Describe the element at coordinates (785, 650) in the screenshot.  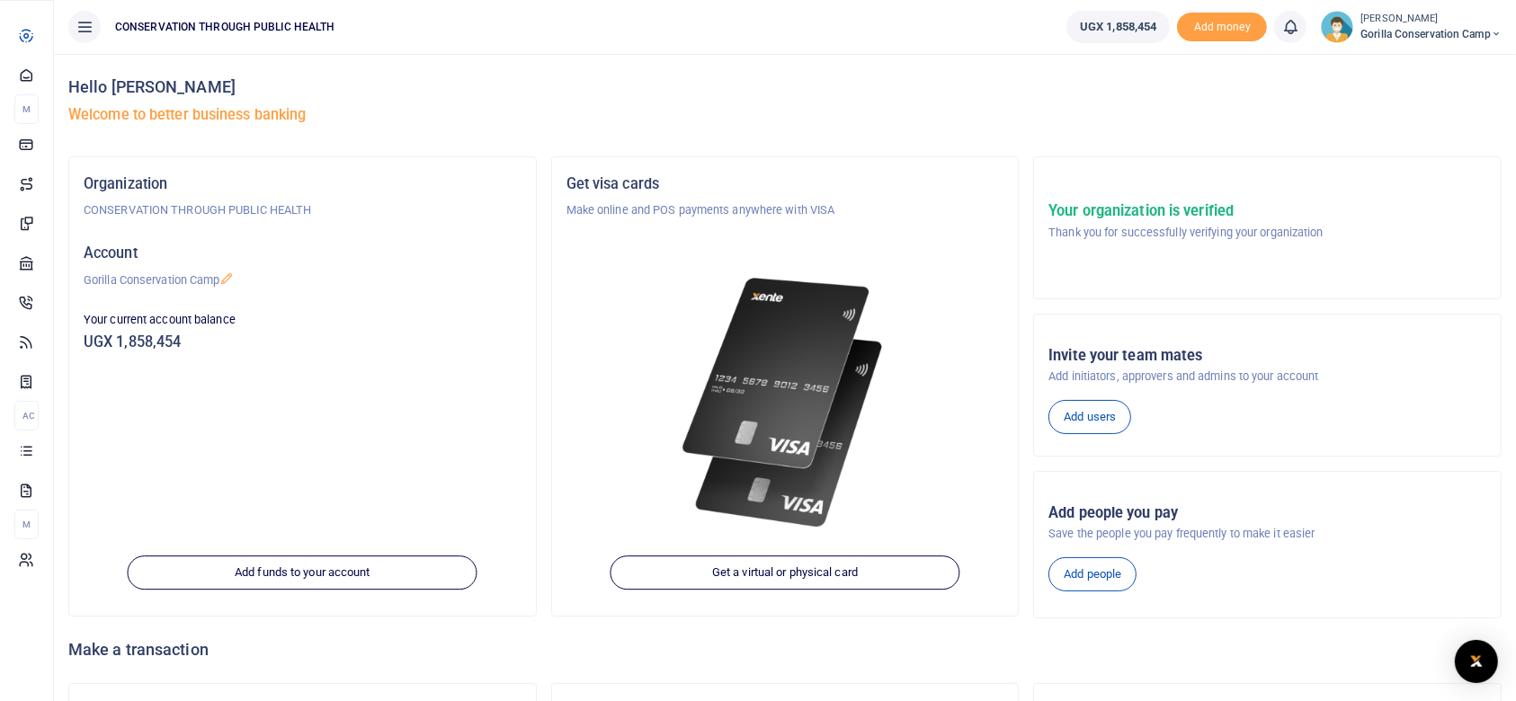
I see `h4: Make a transaction` at that location.